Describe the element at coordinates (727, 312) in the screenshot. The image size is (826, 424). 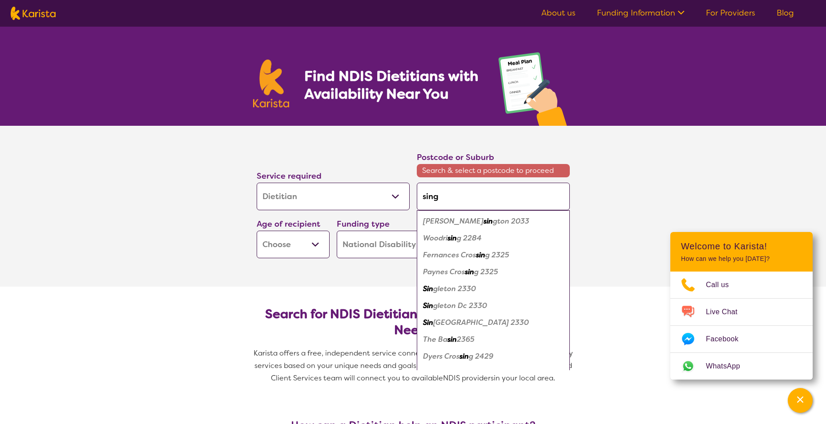
I see `span: Live Chat` at that location.